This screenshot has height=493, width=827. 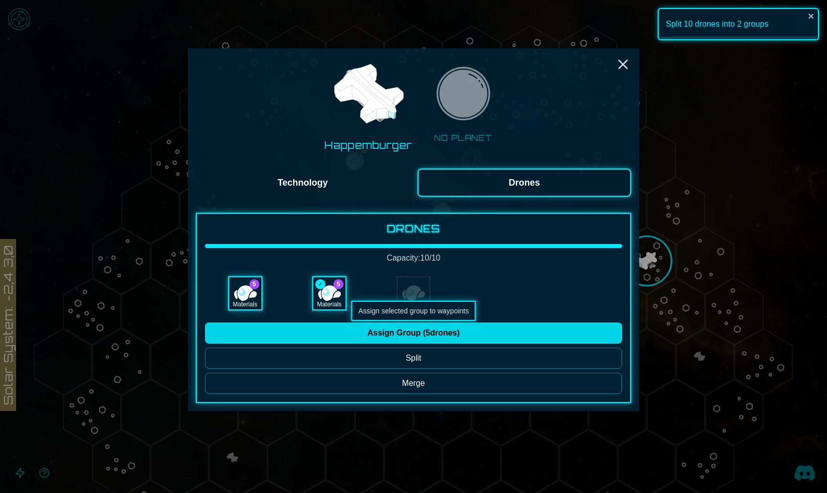 I want to click on div: Assign selected group to waypoints, so click(x=413, y=311).